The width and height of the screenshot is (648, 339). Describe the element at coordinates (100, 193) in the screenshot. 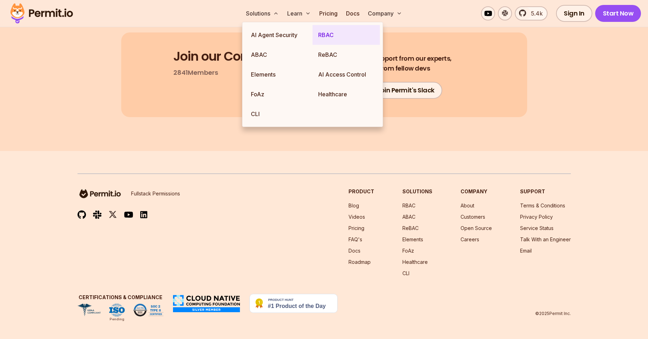

I see `img: logo` at that location.